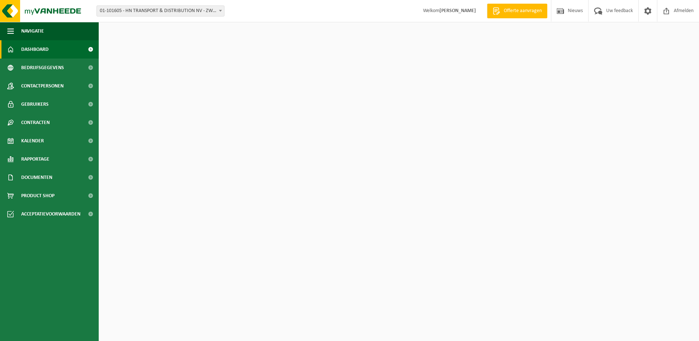 The image size is (699, 341). Describe the element at coordinates (35, 49) in the screenshot. I see `span: Dashboard` at that location.